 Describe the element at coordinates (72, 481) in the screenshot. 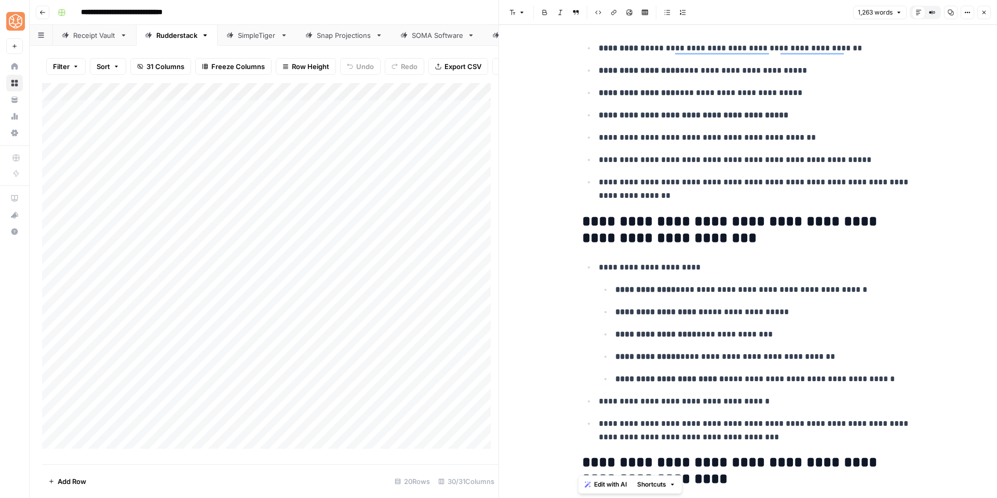

I see `span: Add Row` at that location.